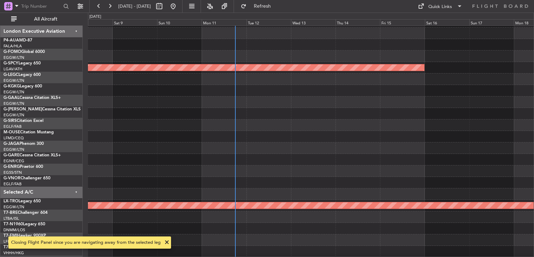 The width and height of the screenshot is (534, 257). I want to click on span: M-OUSE, so click(12, 132).